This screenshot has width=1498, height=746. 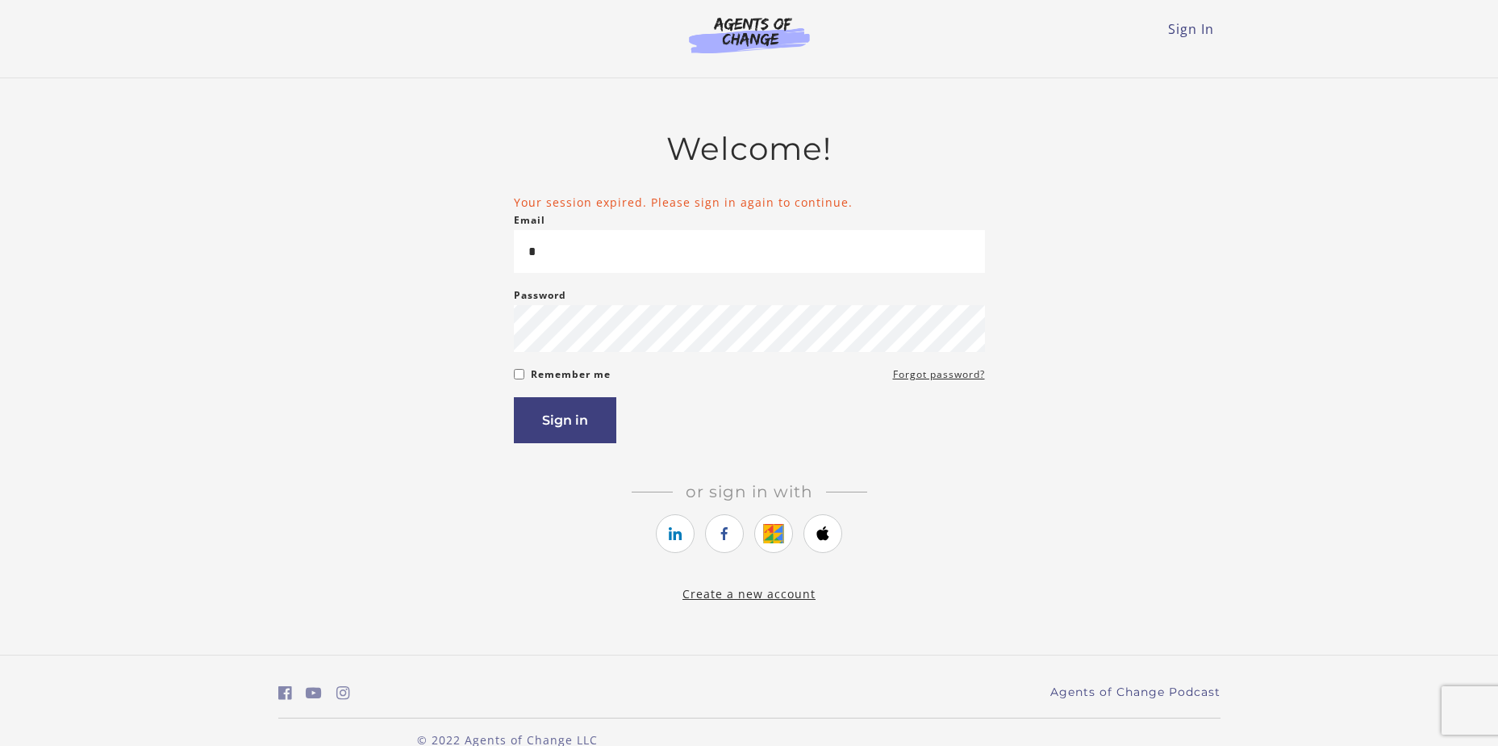 What do you see at coordinates (774, 533) in the screenshot?
I see `a: https://courses.thinkific.com/users/auth/google?ss%5Breferral%5D=&ss%5Buser_return_to%5D=%2Fusers...` at bounding box center [774, 533].